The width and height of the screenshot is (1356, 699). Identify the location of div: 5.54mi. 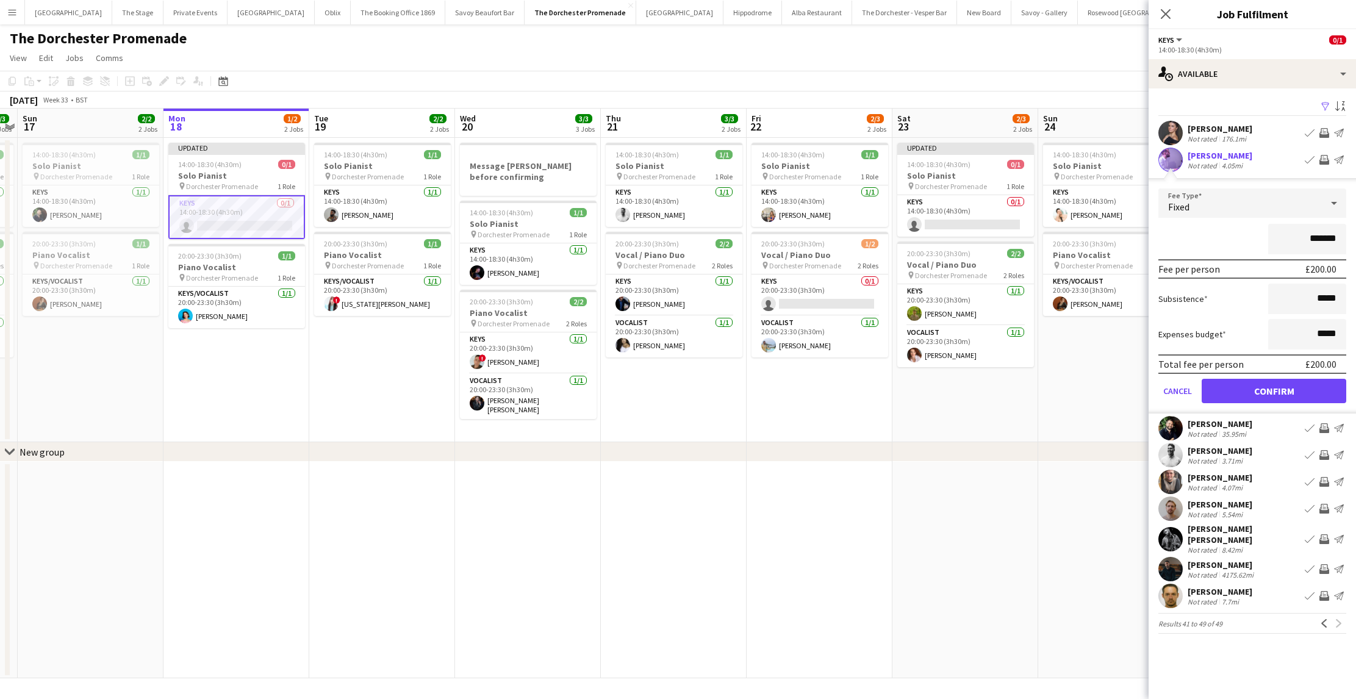
(1232, 514).